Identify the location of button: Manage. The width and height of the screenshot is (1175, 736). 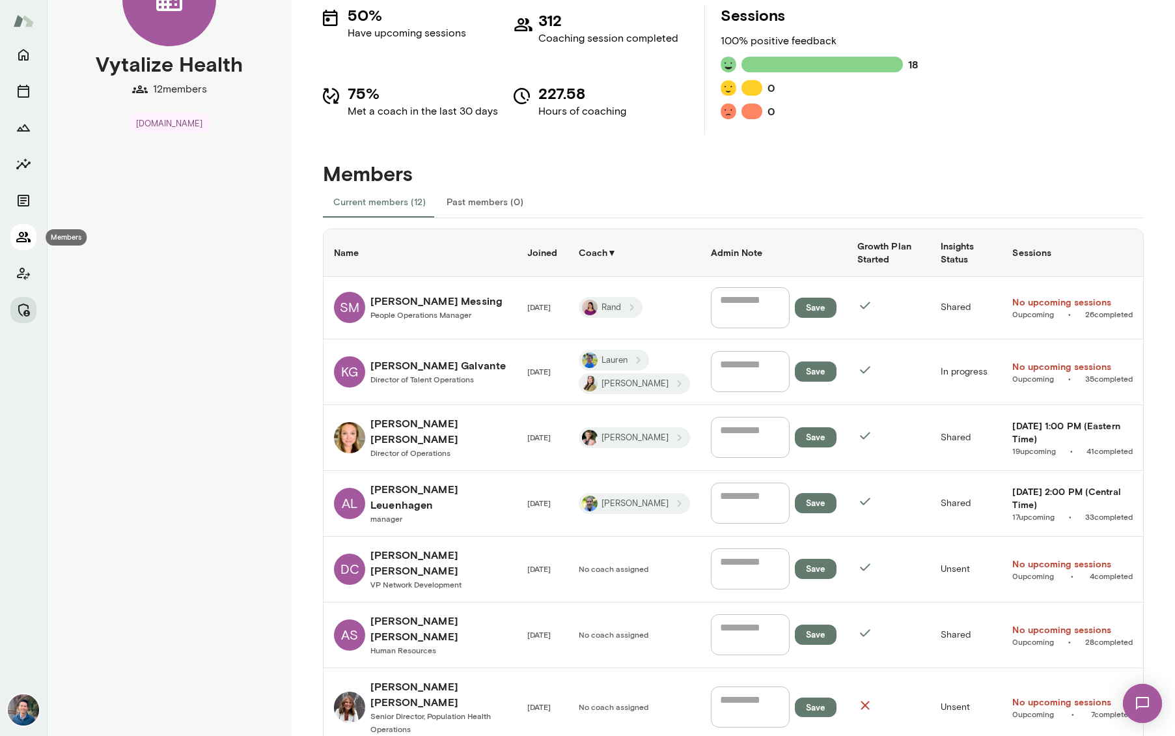
(23, 310).